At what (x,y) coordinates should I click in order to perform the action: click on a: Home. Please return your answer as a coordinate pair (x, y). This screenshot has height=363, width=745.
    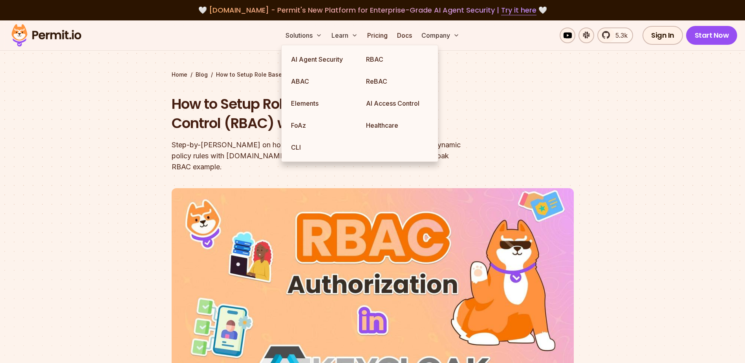
    Looking at the image, I should click on (179, 75).